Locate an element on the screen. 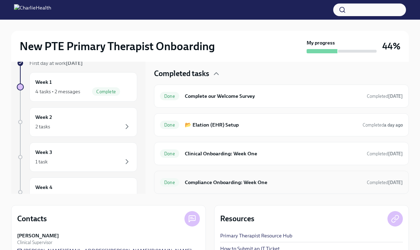 The height and width of the screenshot is (250, 420). h6: Week 4 is located at coordinates (44, 187).